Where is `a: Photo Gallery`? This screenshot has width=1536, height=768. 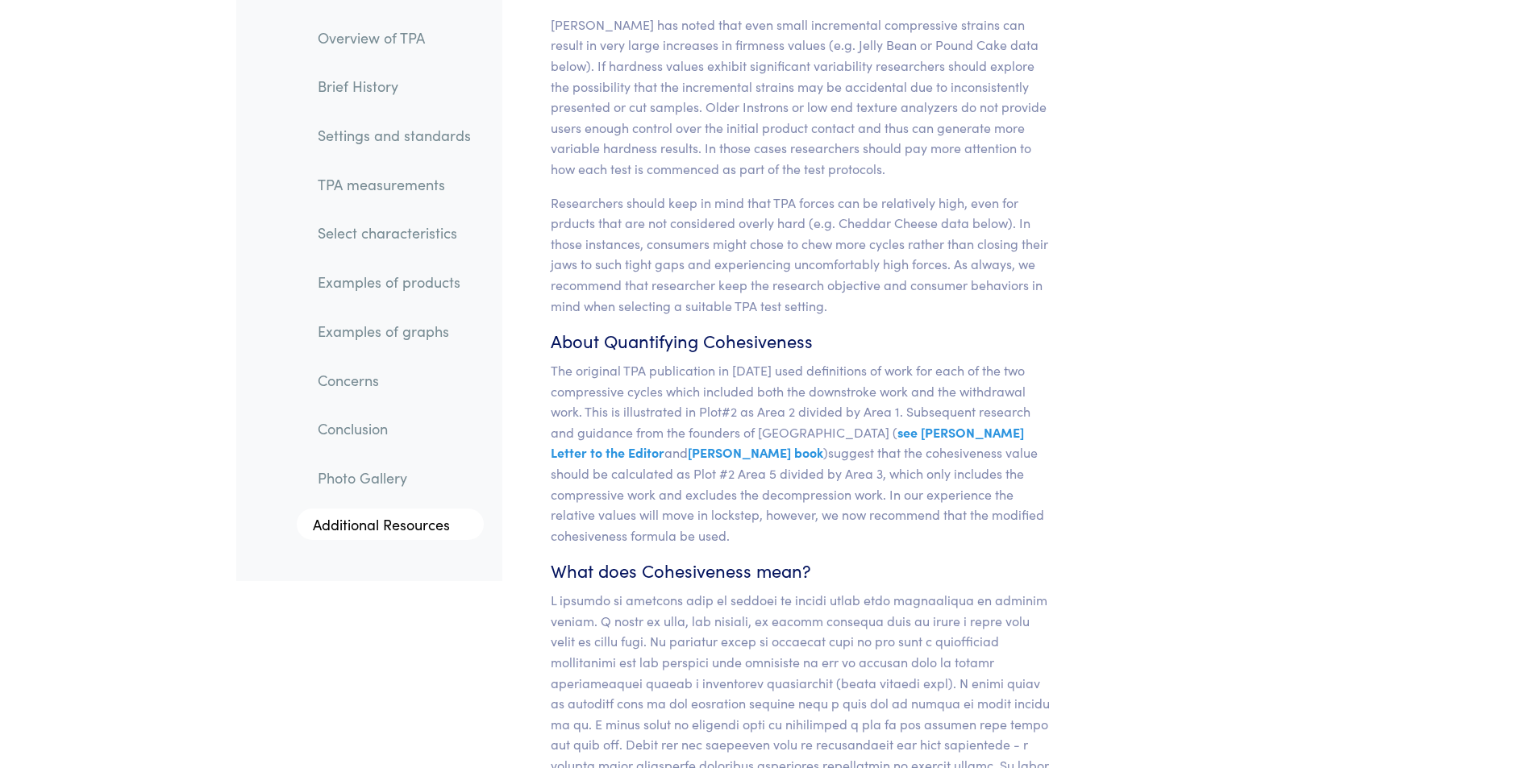 a: Photo Gallery is located at coordinates (394, 478).